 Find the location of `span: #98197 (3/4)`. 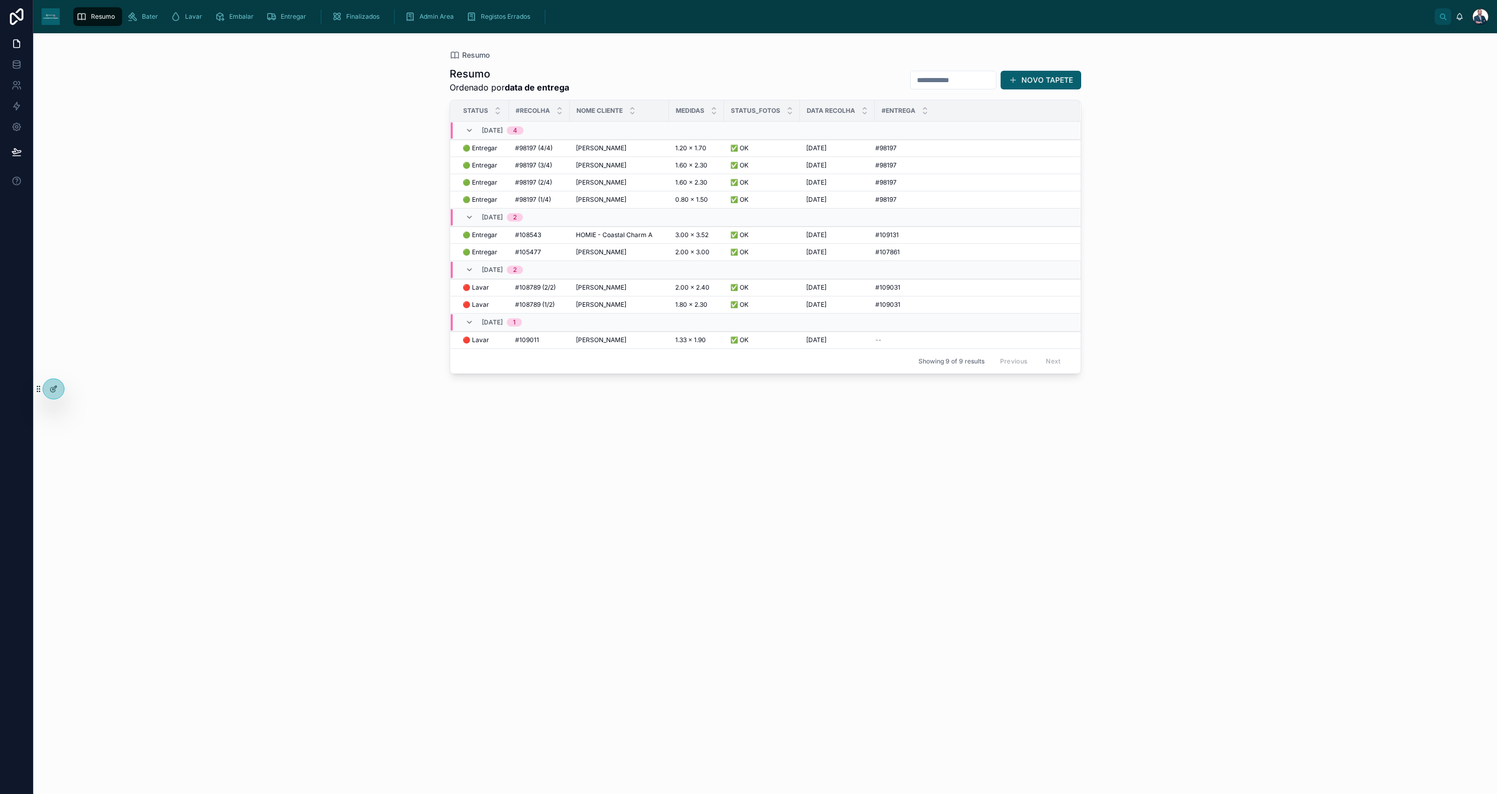

span: #98197 (3/4) is located at coordinates (533, 165).